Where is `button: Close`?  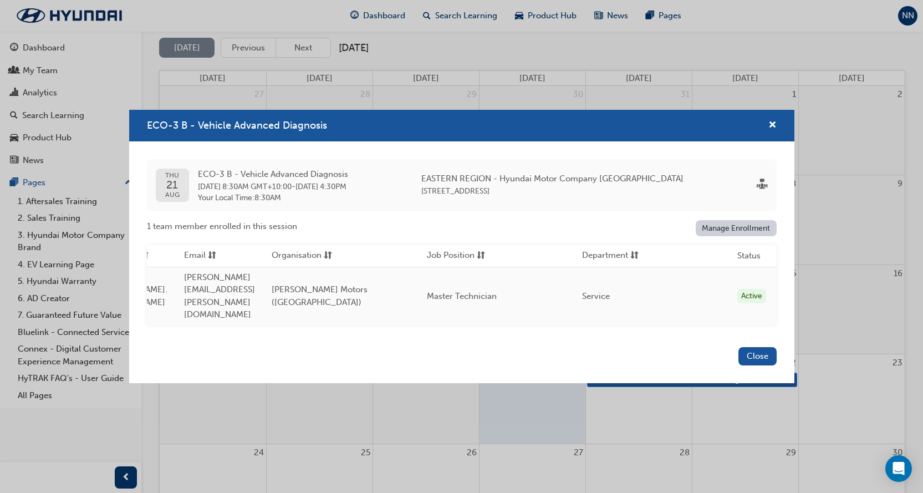
button: Close is located at coordinates (757, 356).